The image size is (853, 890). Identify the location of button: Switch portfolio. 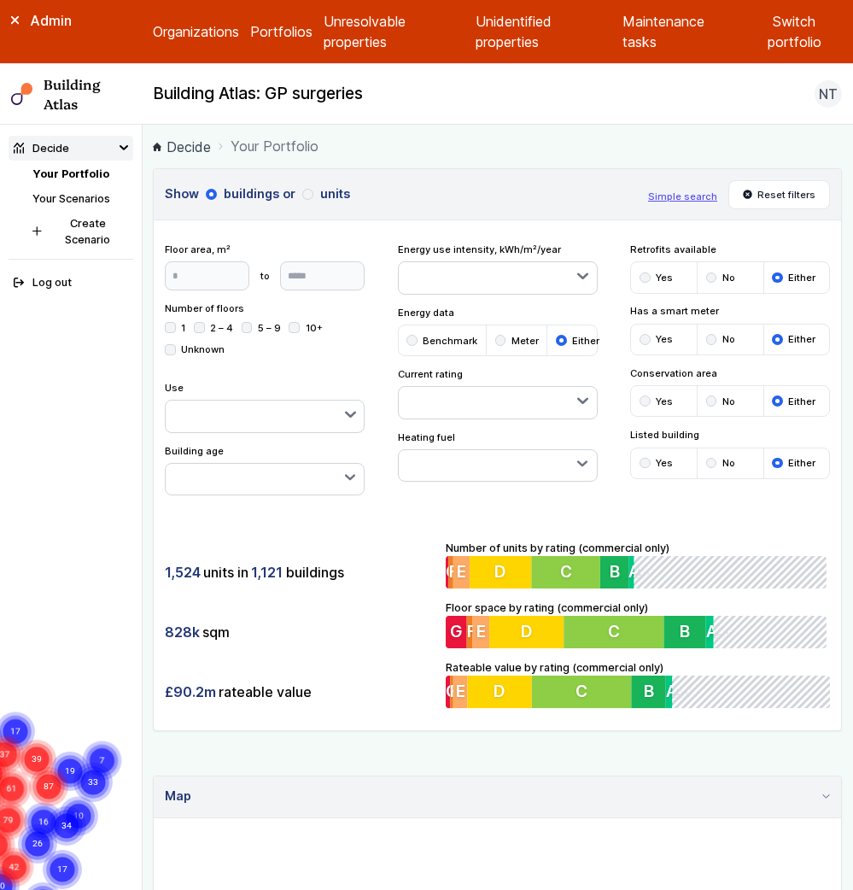
(795, 32).